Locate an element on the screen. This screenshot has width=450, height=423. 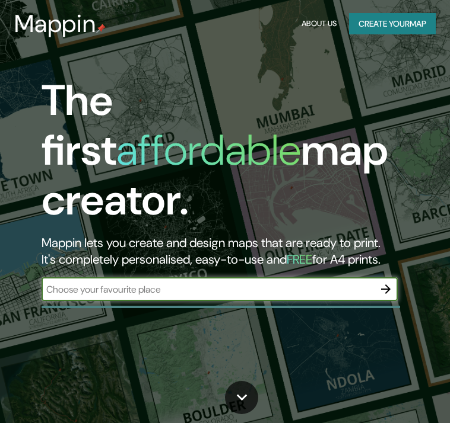
h2: Mappin lets you create and design maps that are ready to print. It's completely personalised, eas... is located at coordinates (221, 251).